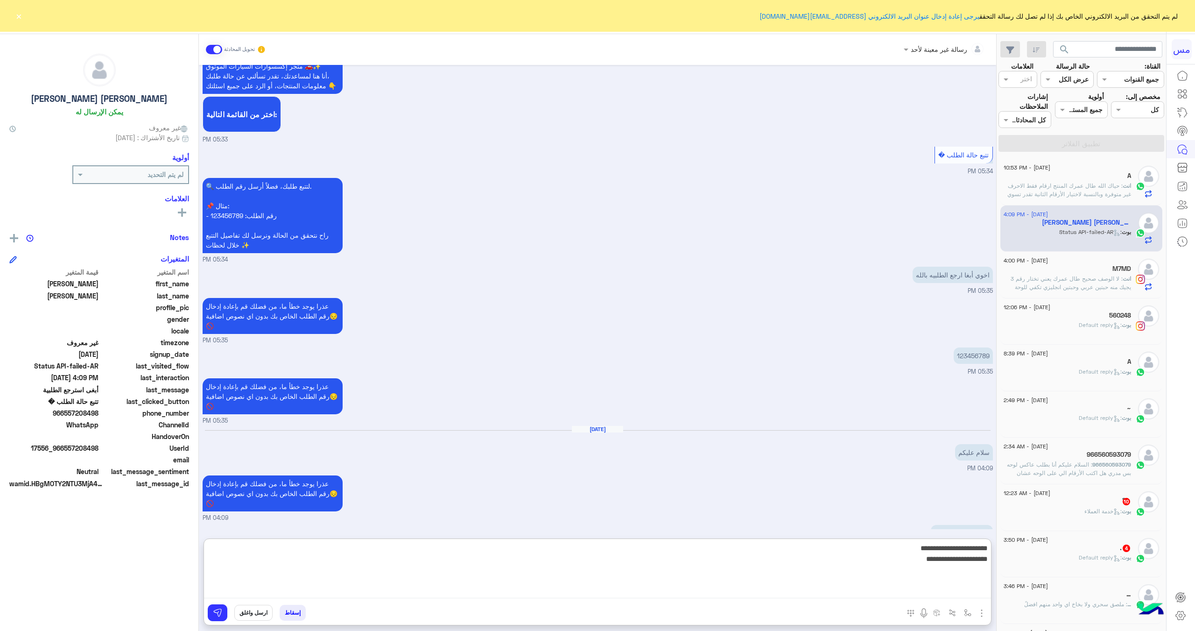 The height and width of the screenshot is (631, 1195). What do you see at coordinates (54, 296) in the screenshot?
I see `span: بن حسن سعيد القحطاني` at bounding box center [54, 296].